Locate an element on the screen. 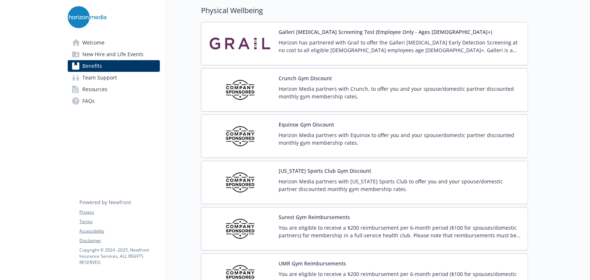  button: Crunch Gym Discount is located at coordinates (305, 78).